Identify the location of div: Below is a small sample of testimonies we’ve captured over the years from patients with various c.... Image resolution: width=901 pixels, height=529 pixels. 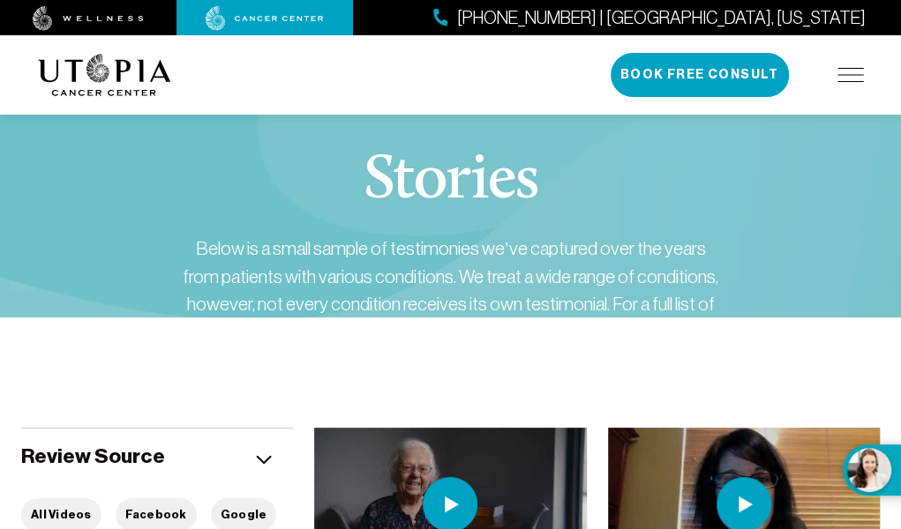
(451, 318).